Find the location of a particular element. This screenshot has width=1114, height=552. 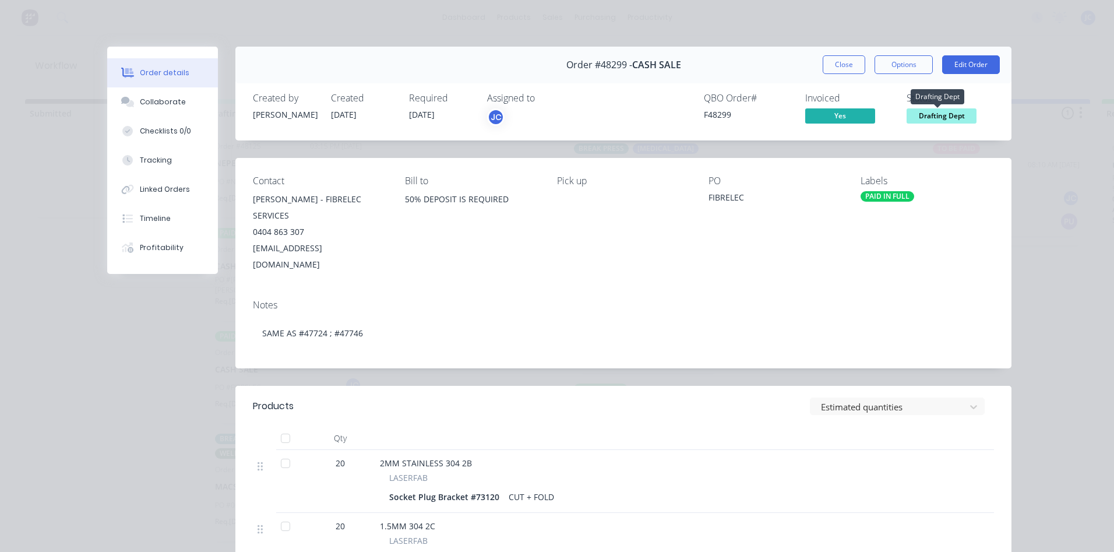

div: Products is located at coordinates (273, 406).